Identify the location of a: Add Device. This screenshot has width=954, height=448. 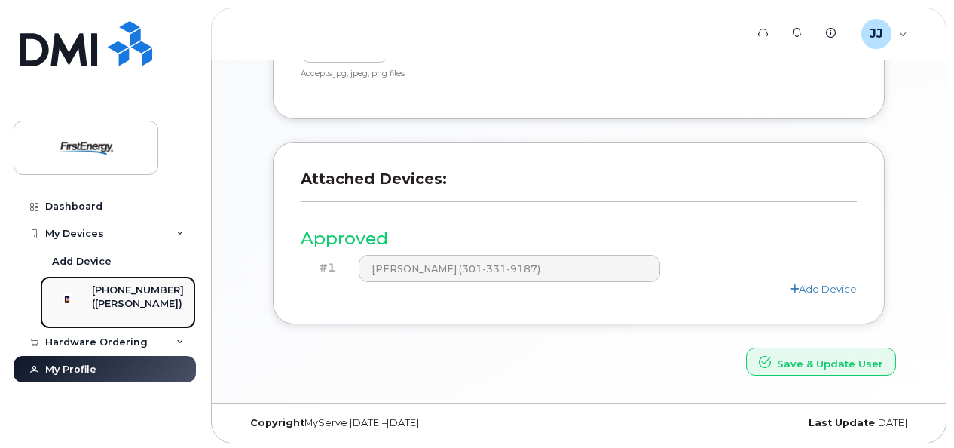
(824, 289).